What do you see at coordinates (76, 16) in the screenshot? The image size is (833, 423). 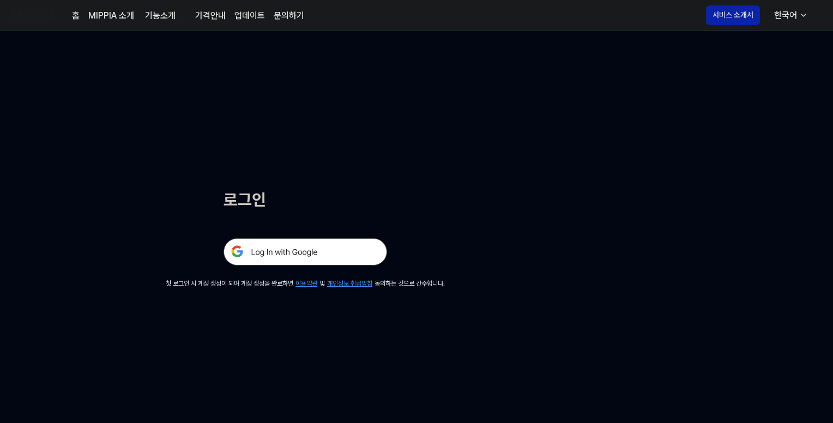 I see `a: 홈` at bounding box center [76, 16].